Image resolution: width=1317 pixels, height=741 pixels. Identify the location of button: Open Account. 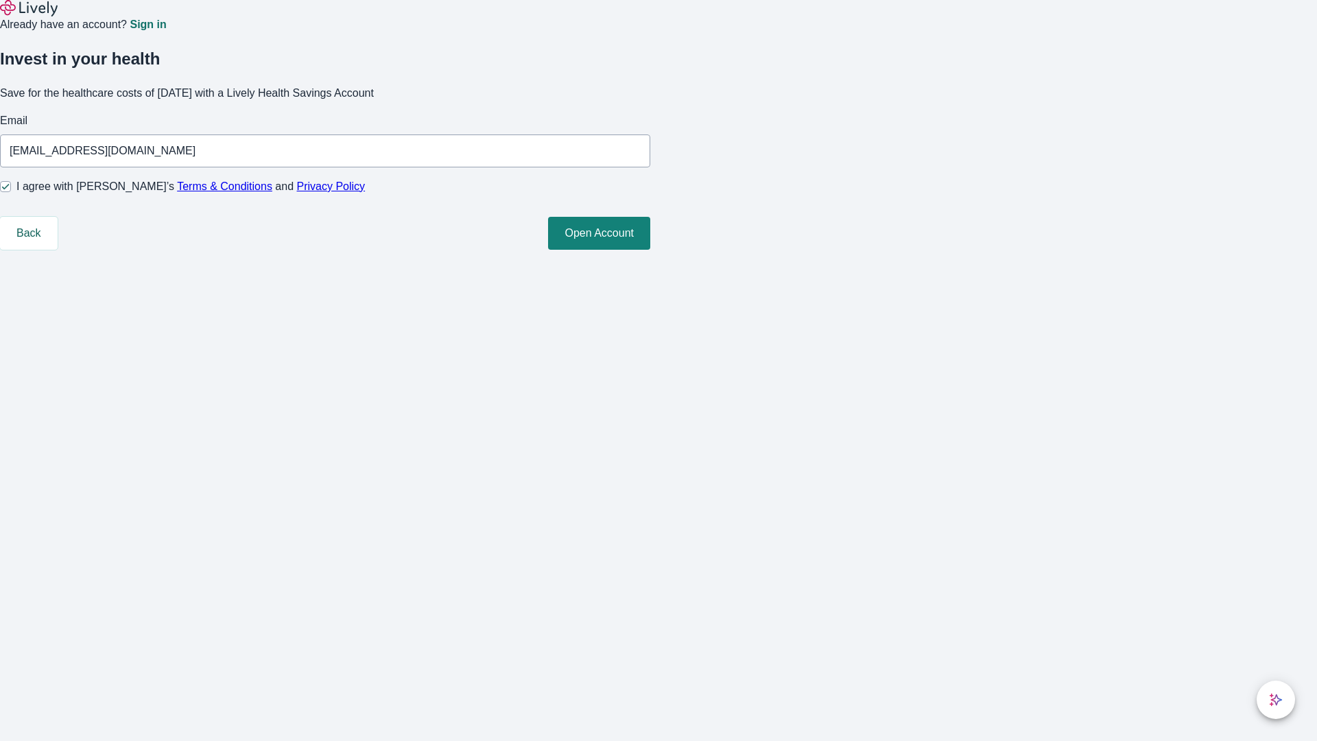
(599, 233).